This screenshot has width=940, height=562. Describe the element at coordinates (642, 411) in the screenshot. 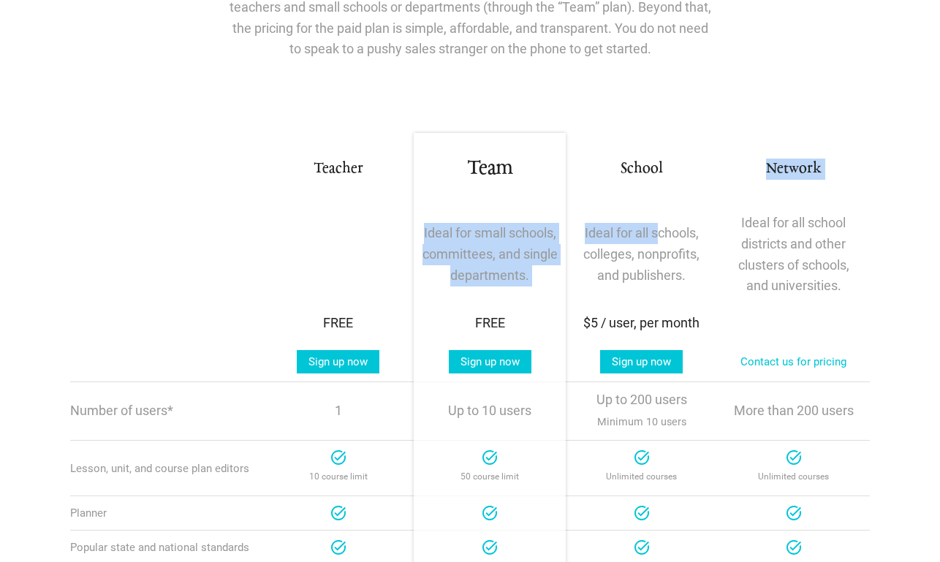

I see `p: Up to 200 users` at that location.